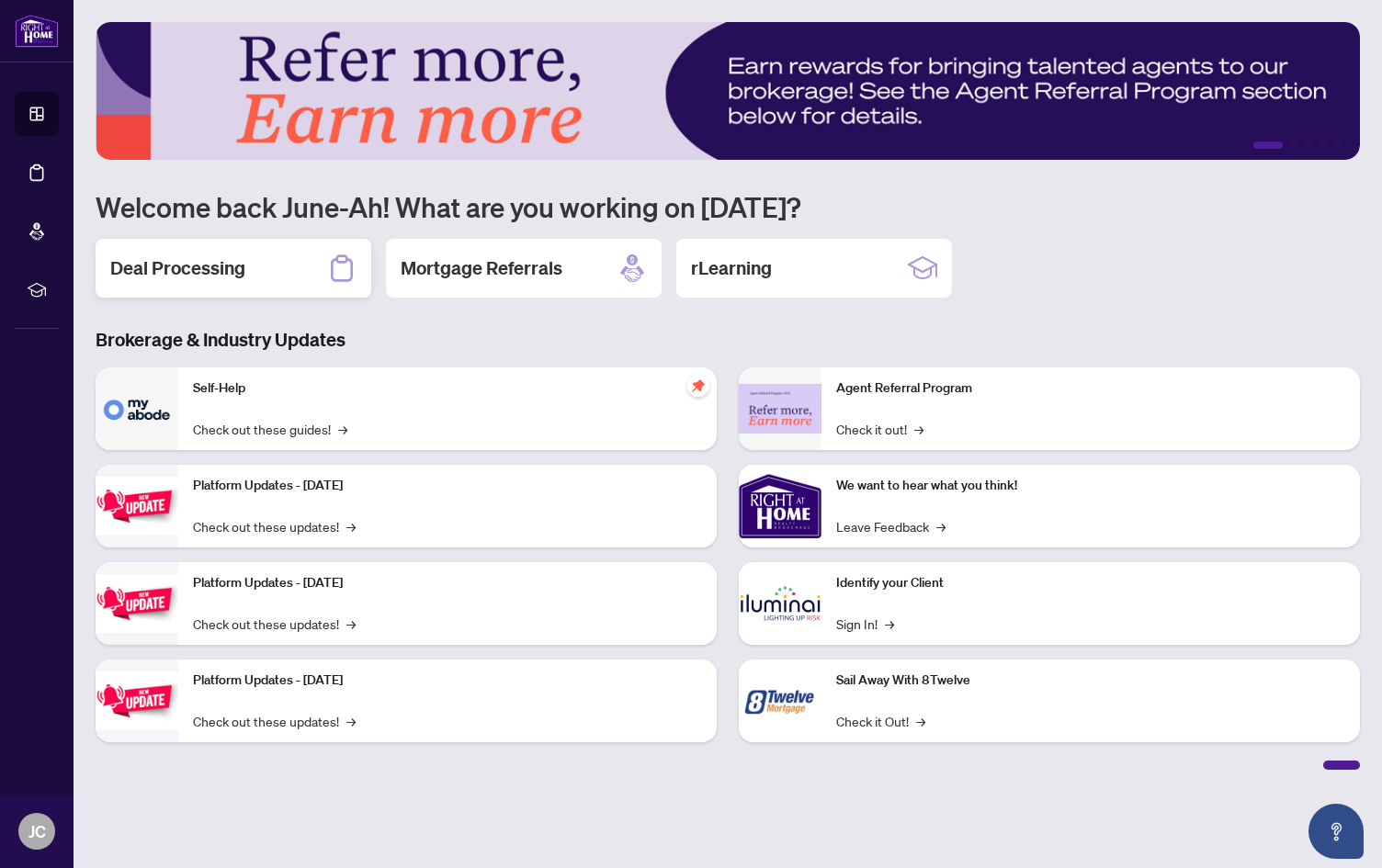 The image size is (1382, 868). Describe the element at coordinates (1091, 389) in the screenshot. I see `p: Agent Referral Program` at that location.